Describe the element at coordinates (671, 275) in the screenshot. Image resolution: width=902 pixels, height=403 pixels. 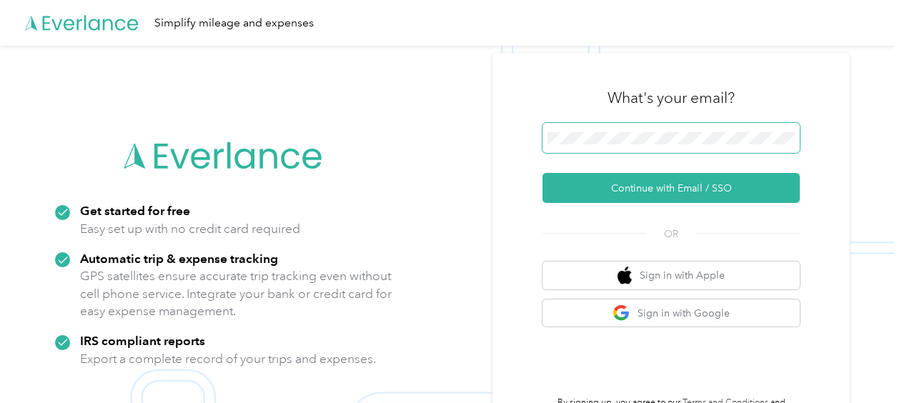
I see `button: apple logoSign in with Apple` at that location.